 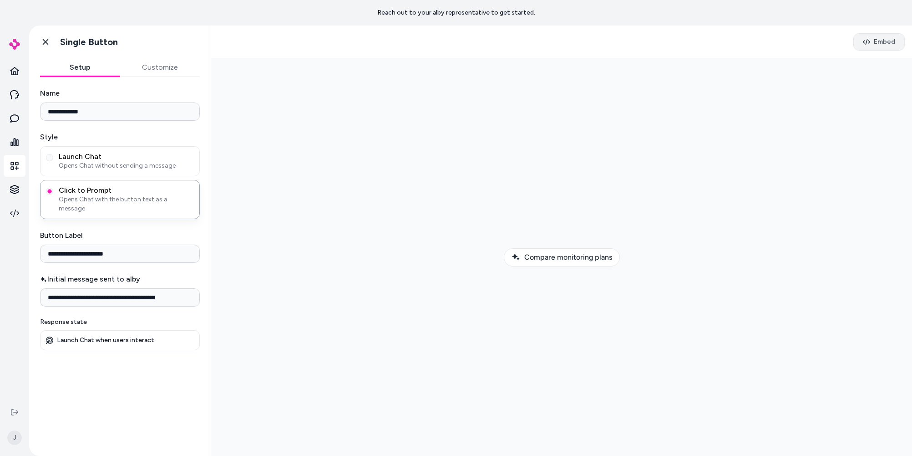 What do you see at coordinates (50, 191) in the screenshot?
I see `button: Click to PromptOpens Chat with the button text as a message` at bounding box center [50, 191].